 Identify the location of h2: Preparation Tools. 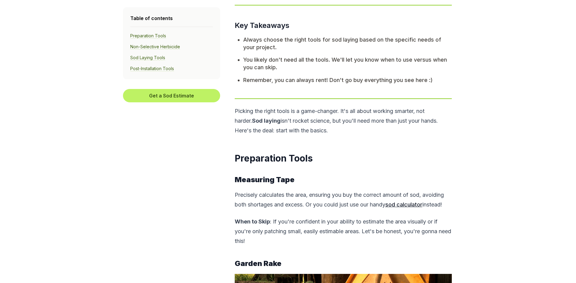
(343, 158).